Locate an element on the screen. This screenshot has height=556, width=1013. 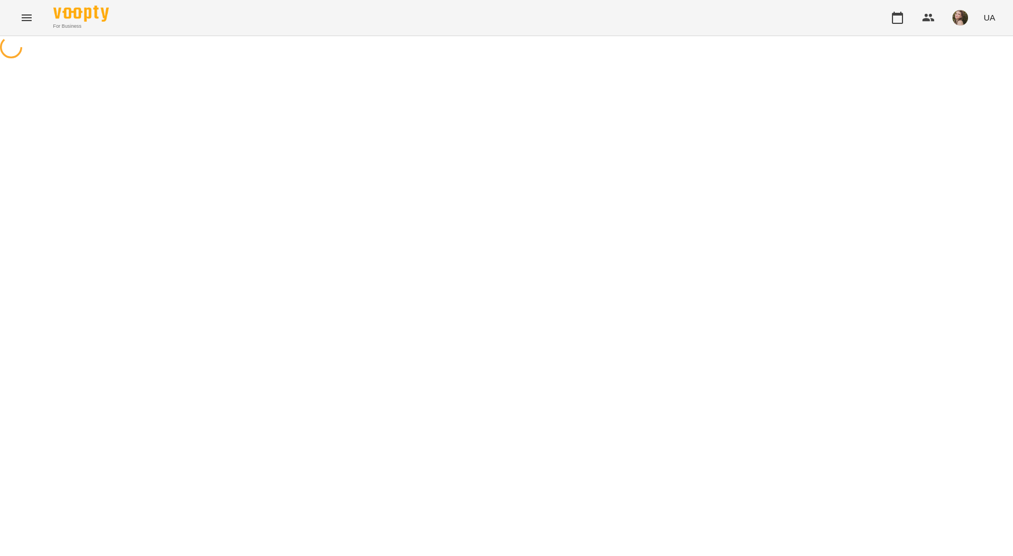
button: Menu is located at coordinates (27, 18).